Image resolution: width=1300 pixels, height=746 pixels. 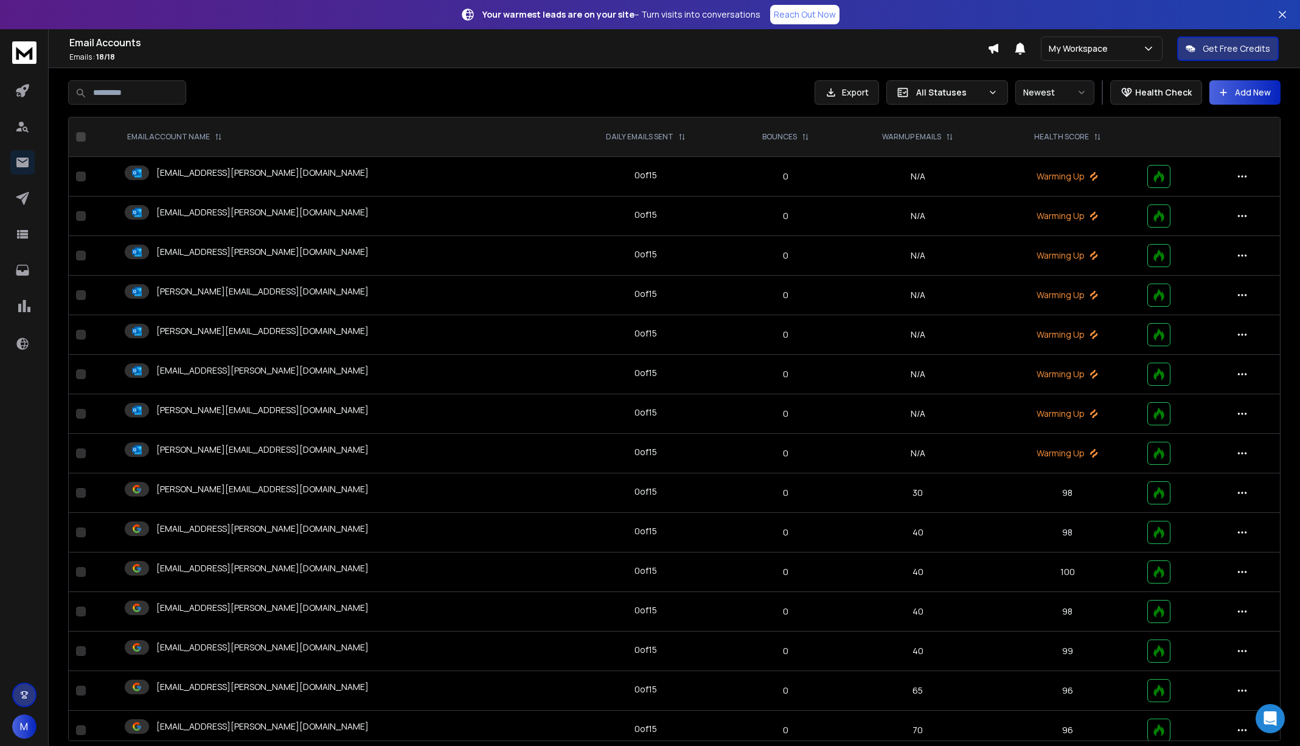 What do you see at coordinates (24, 727) in the screenshot?
I see `button: M` at bounding box center [24, 727].